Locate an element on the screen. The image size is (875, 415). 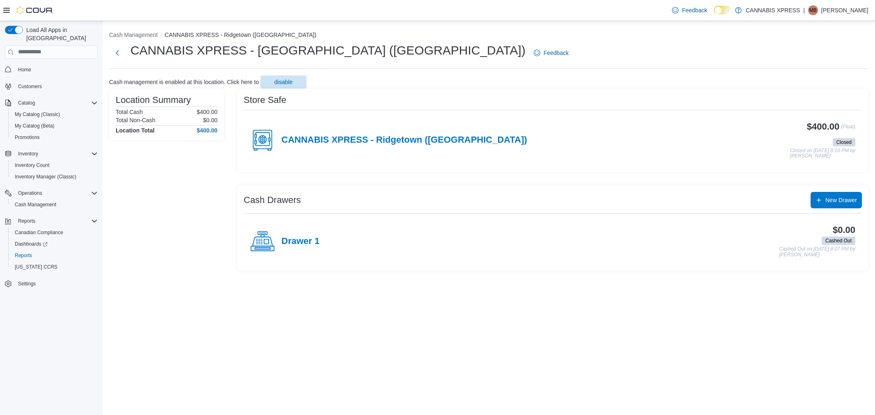
a: My Catalog (Beta) is located at coordinates (34, 126).